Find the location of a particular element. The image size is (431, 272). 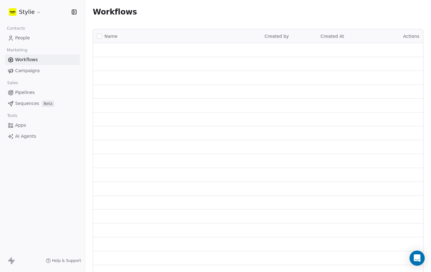

span: Sequences is located at coordinates (27, 103).